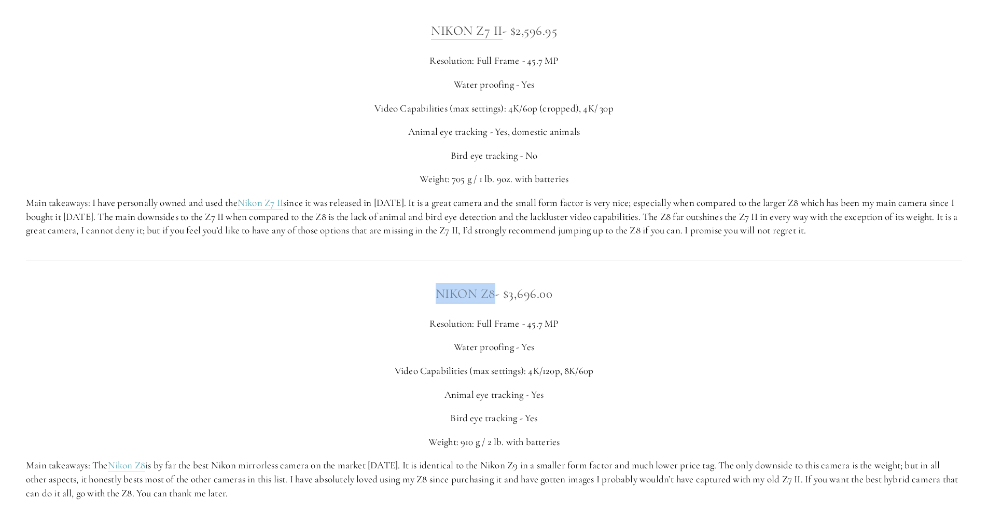 The height and width of the screenshot is (514, 988). I want to click on p: Video Capabilities (max settings): 4K/120p, 8K/60p, so click(494, 371).